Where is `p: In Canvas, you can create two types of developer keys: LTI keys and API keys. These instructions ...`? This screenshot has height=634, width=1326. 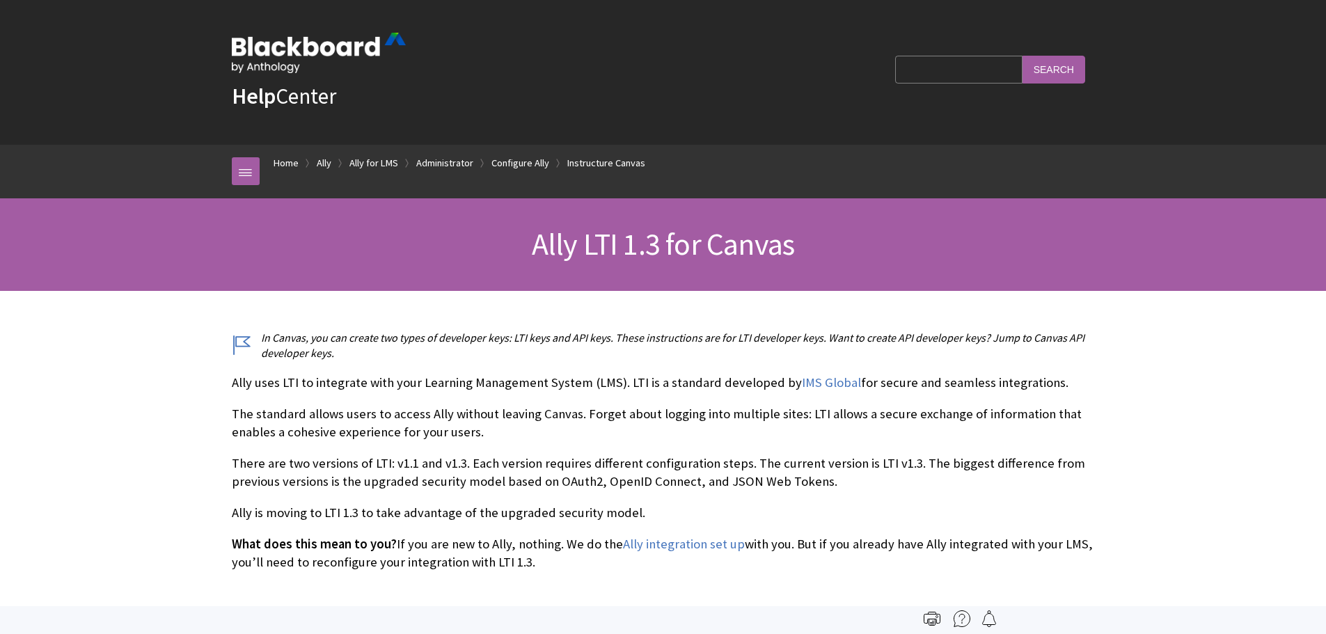 p: In Canvas, you can create two types of developer keys: LTI keys and API keys. These instructions ... is located at coordinates (663, 345).